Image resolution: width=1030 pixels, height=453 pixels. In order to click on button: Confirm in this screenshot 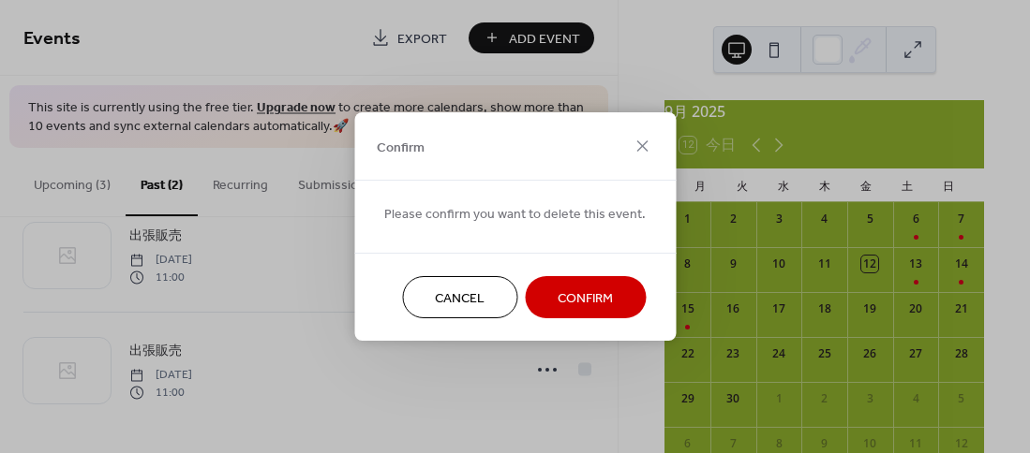, I will do `click(585, 297)`.